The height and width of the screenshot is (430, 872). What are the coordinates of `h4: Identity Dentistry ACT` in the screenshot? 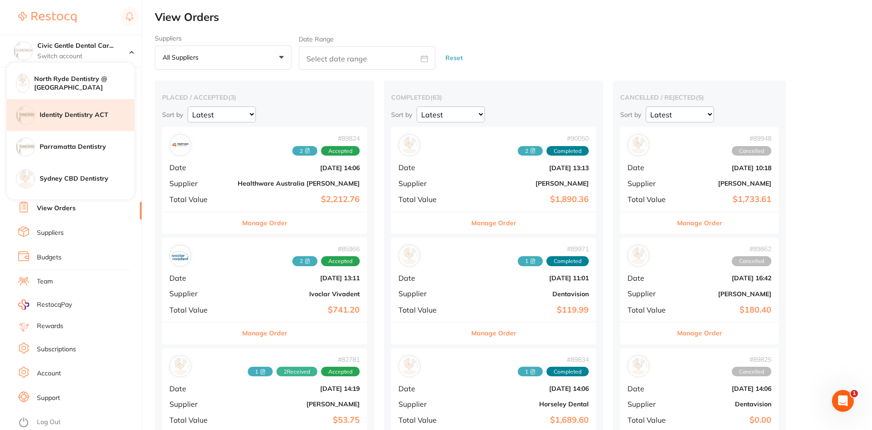 It's located at (87, 115).